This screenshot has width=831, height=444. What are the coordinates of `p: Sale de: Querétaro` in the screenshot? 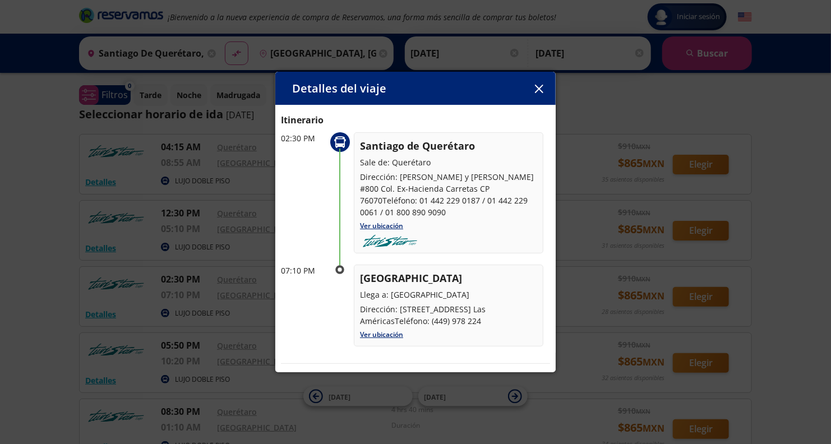 It's located at (448, 162).